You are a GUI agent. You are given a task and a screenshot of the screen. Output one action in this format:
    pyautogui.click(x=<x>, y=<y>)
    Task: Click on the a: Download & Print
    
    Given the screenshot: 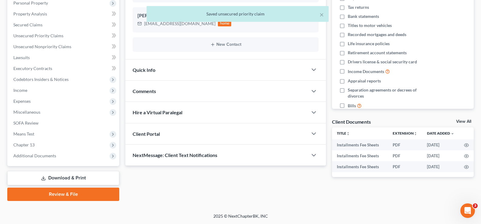 What is the action you would take?
    pyautogui.click(x=63, y=178)
    